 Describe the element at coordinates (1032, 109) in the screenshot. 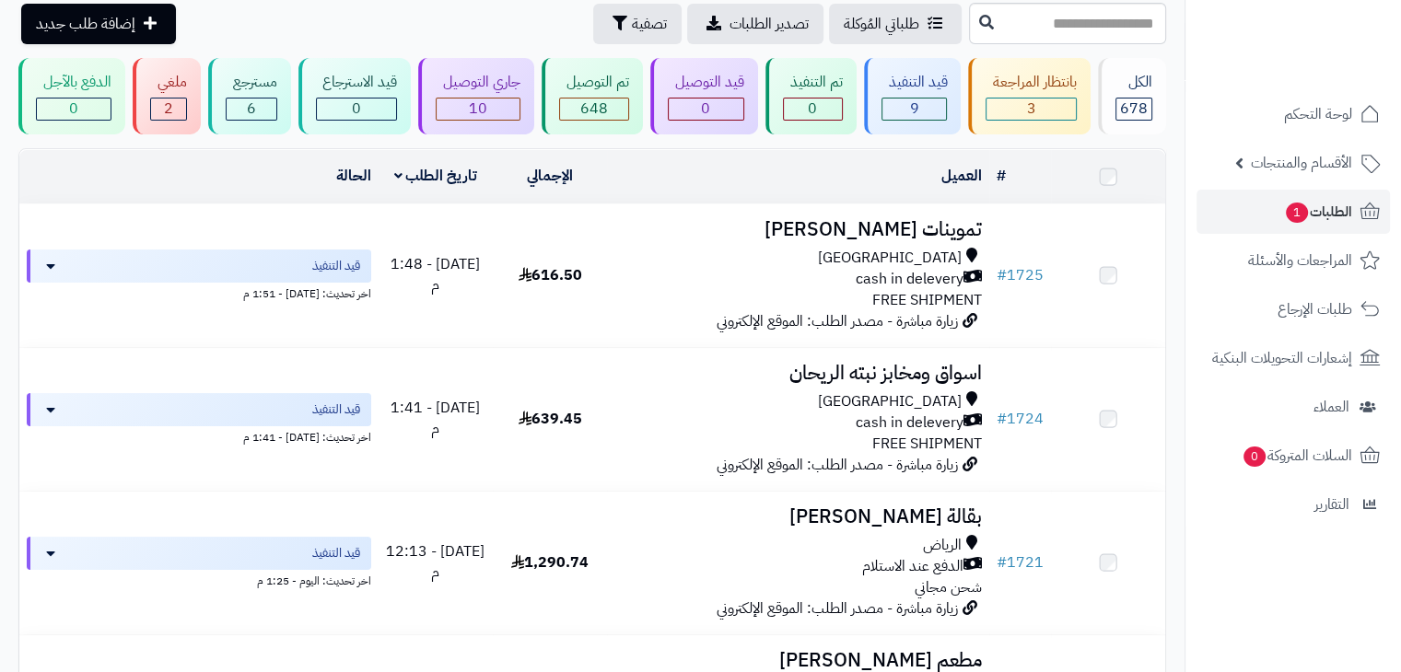

I see `span: 3` at that location.